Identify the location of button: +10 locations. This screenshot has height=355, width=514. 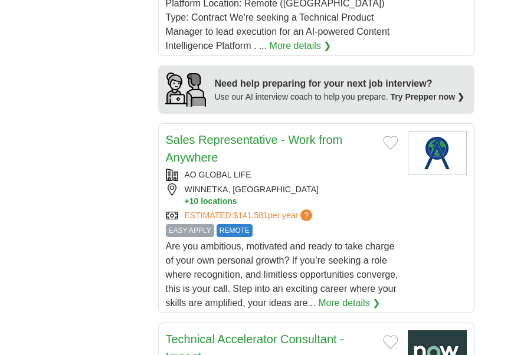
(291, 201).